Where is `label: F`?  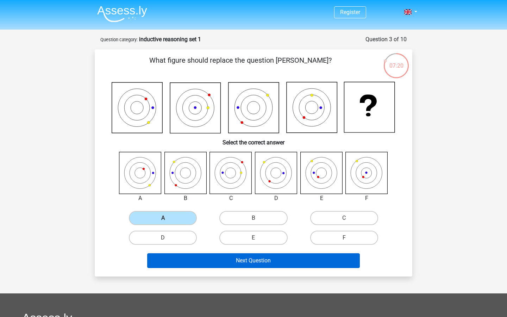 label: F is located at coordinates (344, 238).